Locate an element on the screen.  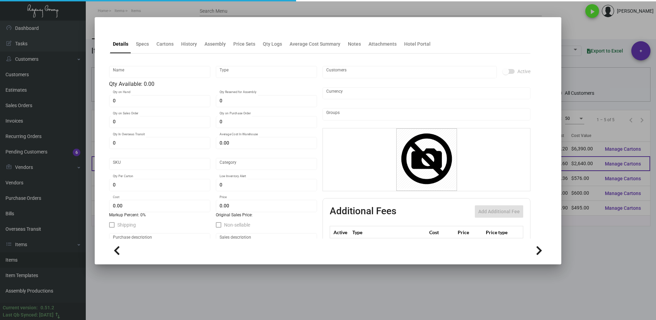
div: Assembly is located at coordinates (215, 44).